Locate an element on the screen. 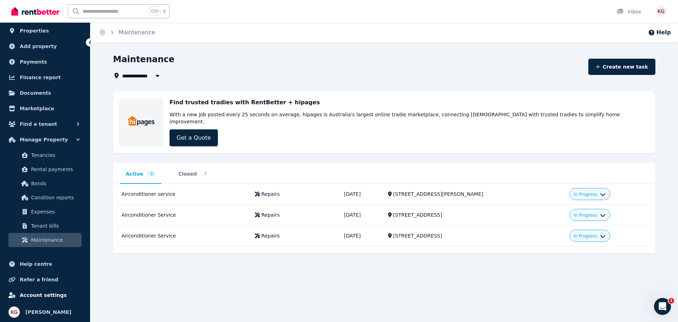 The height and width of the screenshot is (322, 678). span: Maintenance is located at coordinates (55, 240).